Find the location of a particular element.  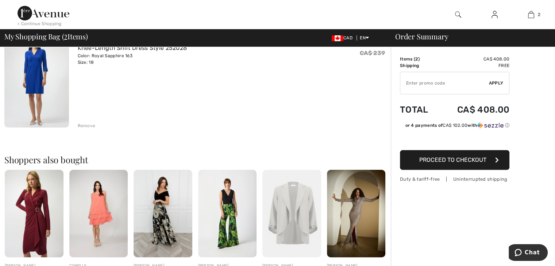

div: Duty & tariff-free | Uninterrupted shipping is located at coordinates (455, 179).